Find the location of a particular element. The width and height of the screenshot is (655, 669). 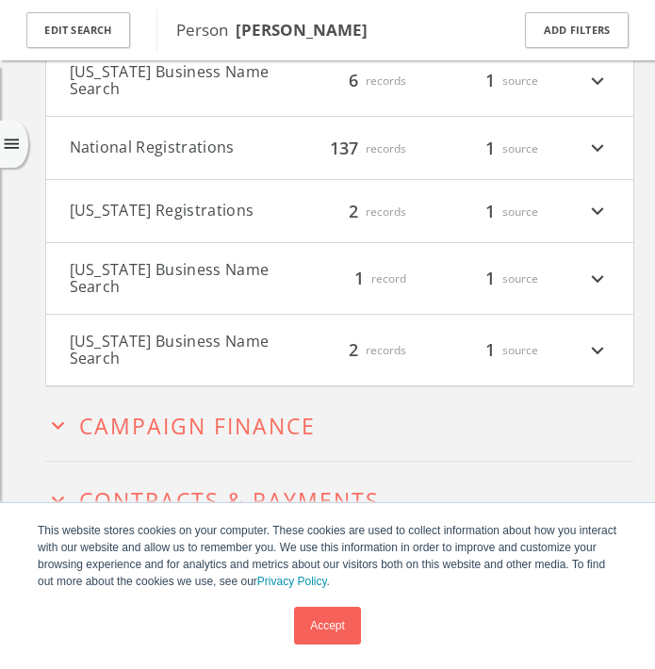

span: Person is located at coordinates (271, 29).